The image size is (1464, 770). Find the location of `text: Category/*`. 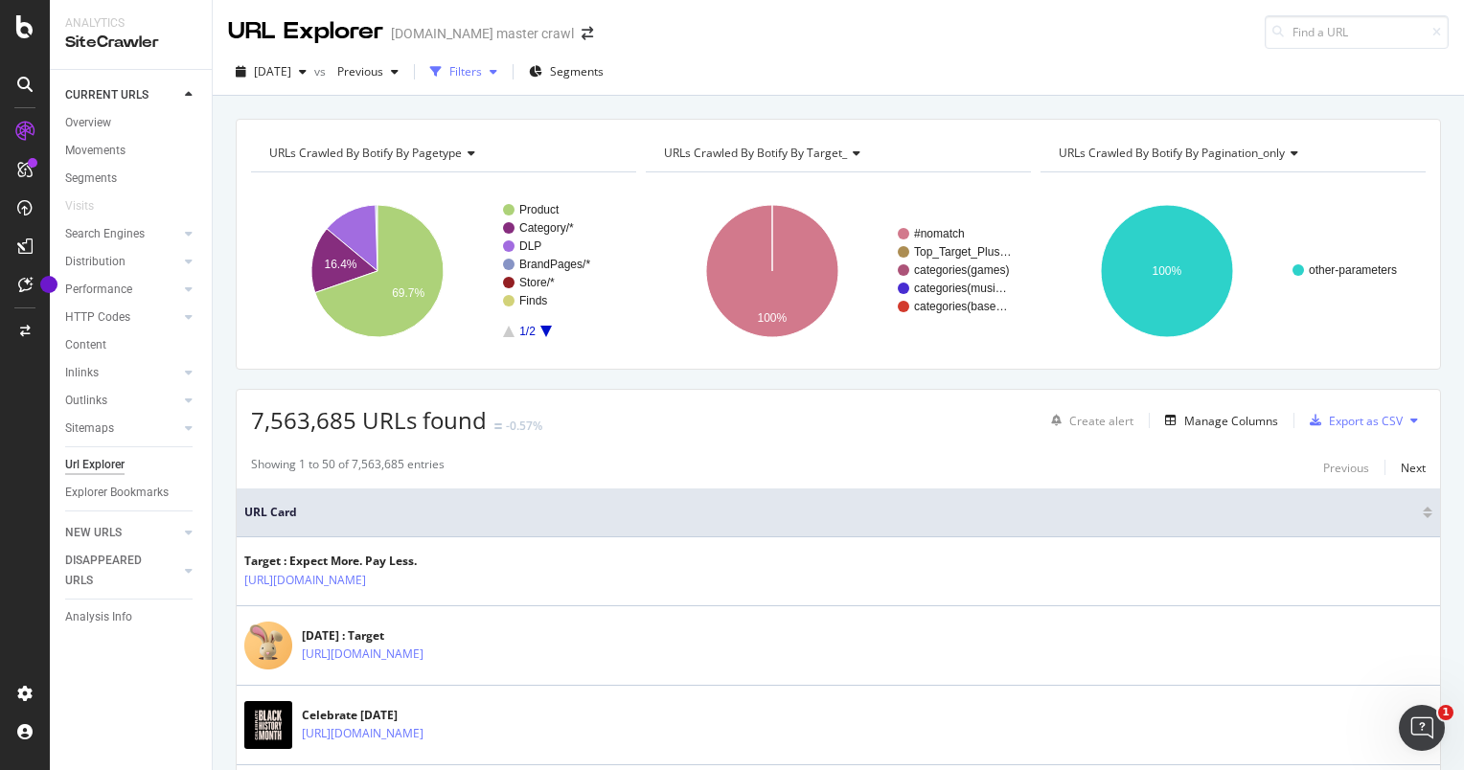

text: Category/* is located at coordinates (546, 228).